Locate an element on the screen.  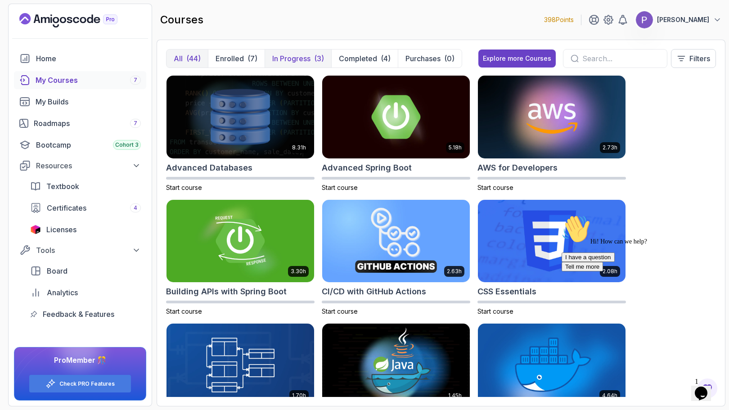
div: Resources is located at coordinates (88, 166).